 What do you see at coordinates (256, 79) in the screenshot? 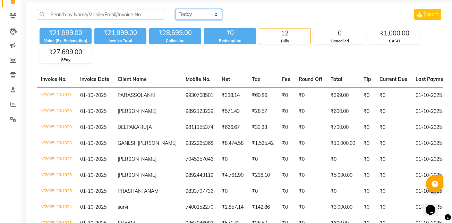
I see `span: Tax` at bounding box center [256, 79].